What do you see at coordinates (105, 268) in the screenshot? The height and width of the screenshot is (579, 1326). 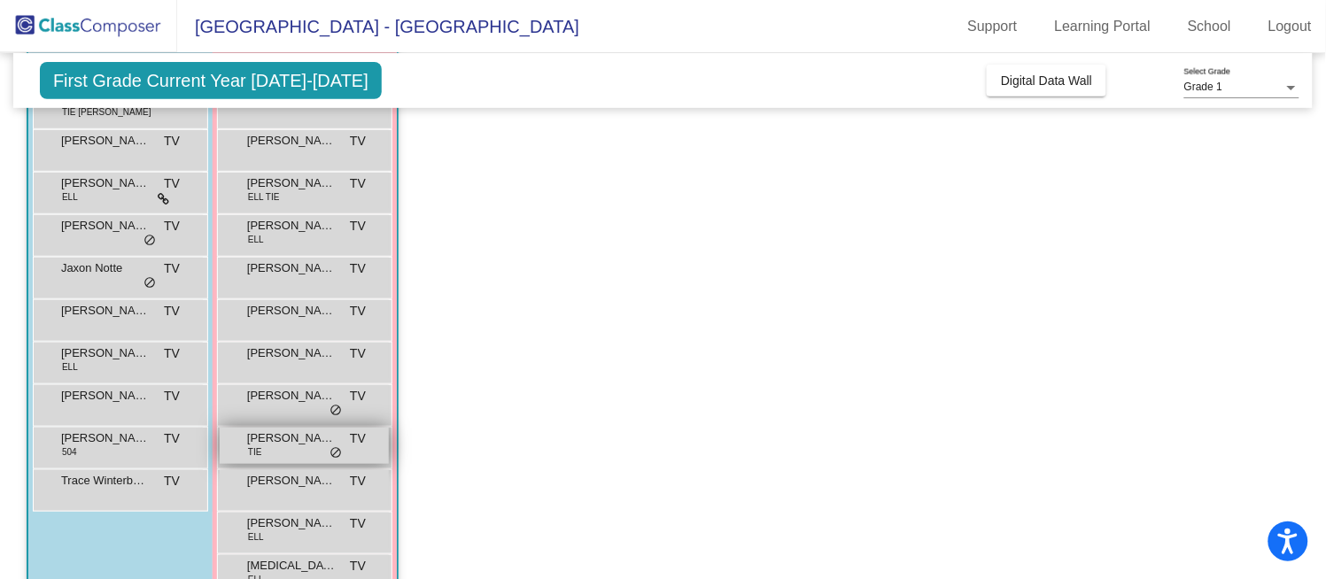 I see `span: Jaxon Notte` at bounding box center [105, 268].